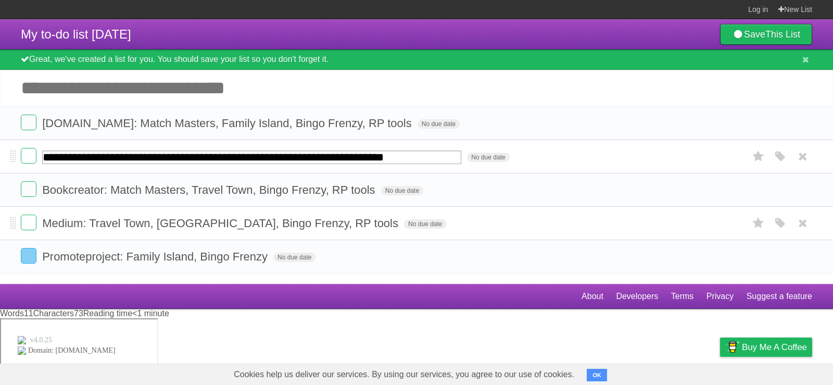  I want to click on span: <1 minute, so click(150, 313).